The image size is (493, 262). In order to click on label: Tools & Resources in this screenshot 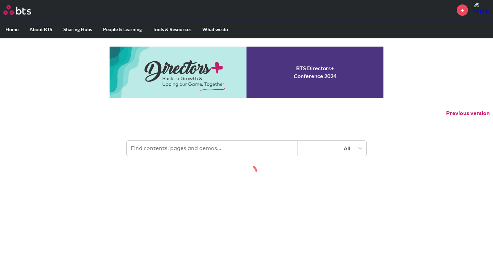, I will do `click(172, 29)`.